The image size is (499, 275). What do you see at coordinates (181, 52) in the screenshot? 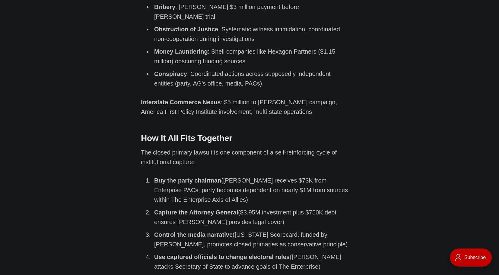
I see `strong: Money Laundering` at bounding box center [181, 52].